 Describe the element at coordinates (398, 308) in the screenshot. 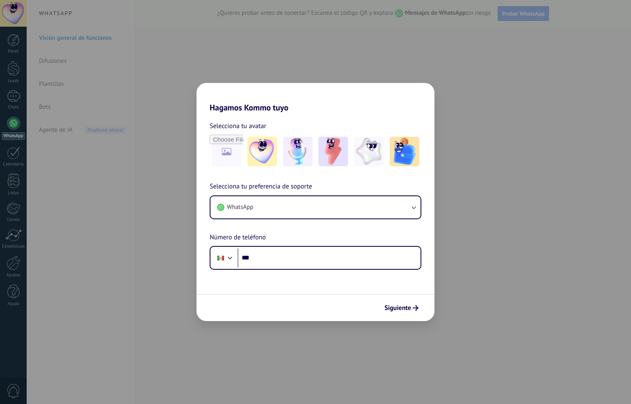

I see `span: Siguiente` at that location.